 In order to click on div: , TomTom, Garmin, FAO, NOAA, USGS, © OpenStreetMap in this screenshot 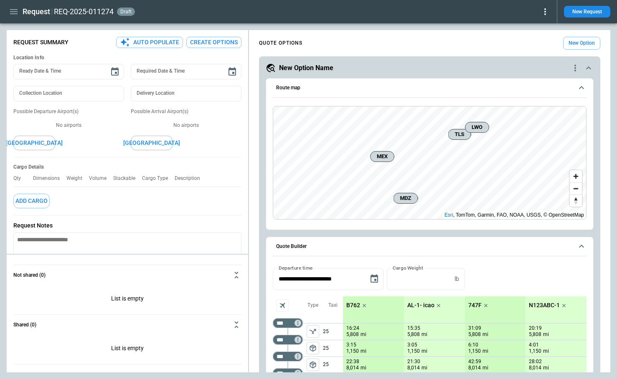, I will do `click(514, 215)`.